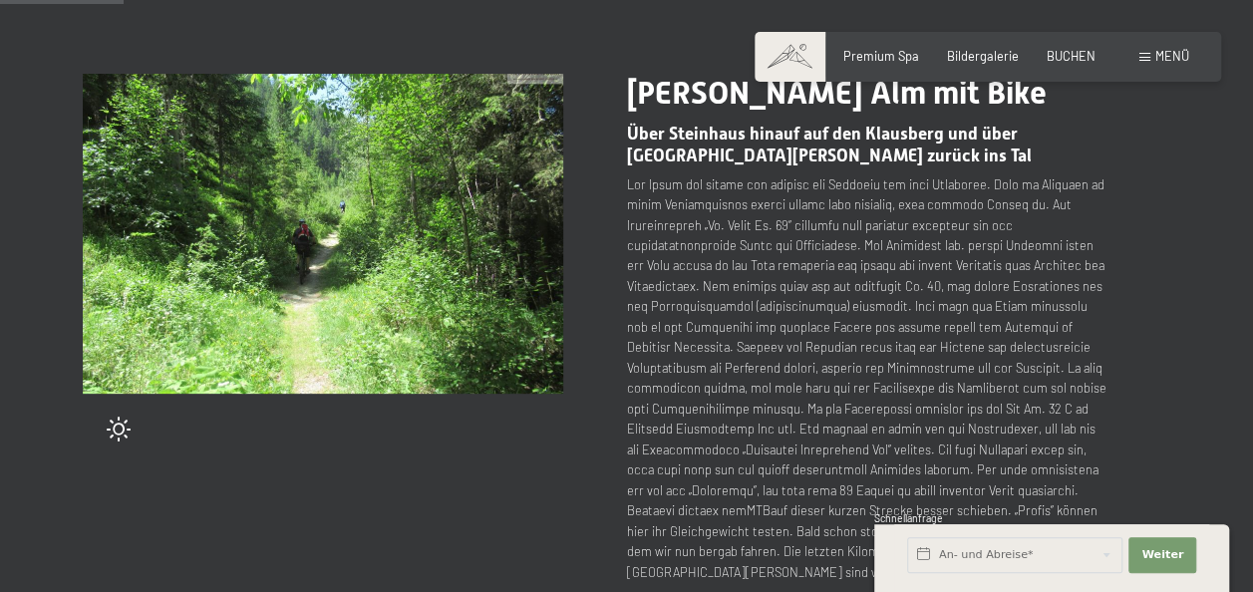 This screenshot has width=1253, height=592. Describe the element at coordinates (759, 510) in the screenshot. I see `span: MTB` at that location.